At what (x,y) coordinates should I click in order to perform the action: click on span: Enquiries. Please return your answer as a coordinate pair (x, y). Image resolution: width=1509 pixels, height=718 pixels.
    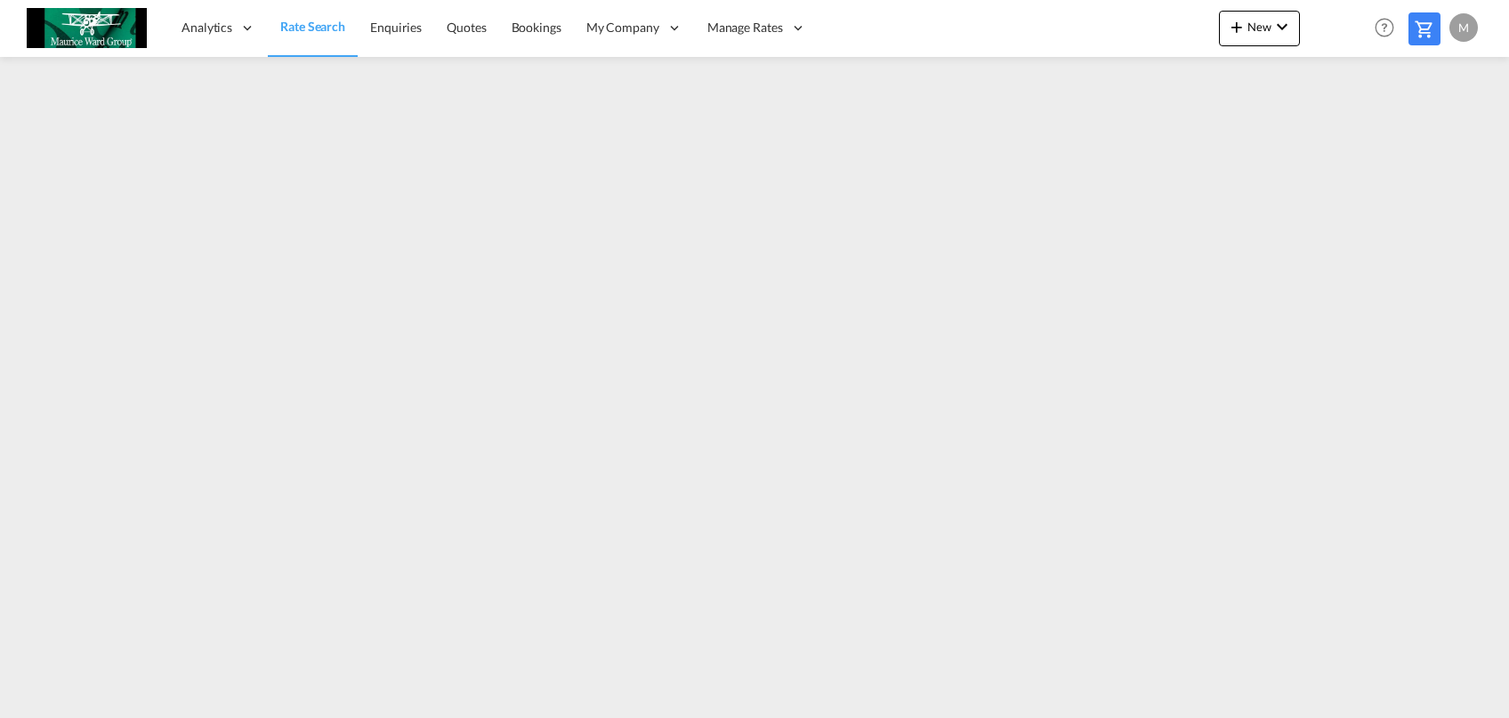
    Looking at the image, I should click on (396, 27).